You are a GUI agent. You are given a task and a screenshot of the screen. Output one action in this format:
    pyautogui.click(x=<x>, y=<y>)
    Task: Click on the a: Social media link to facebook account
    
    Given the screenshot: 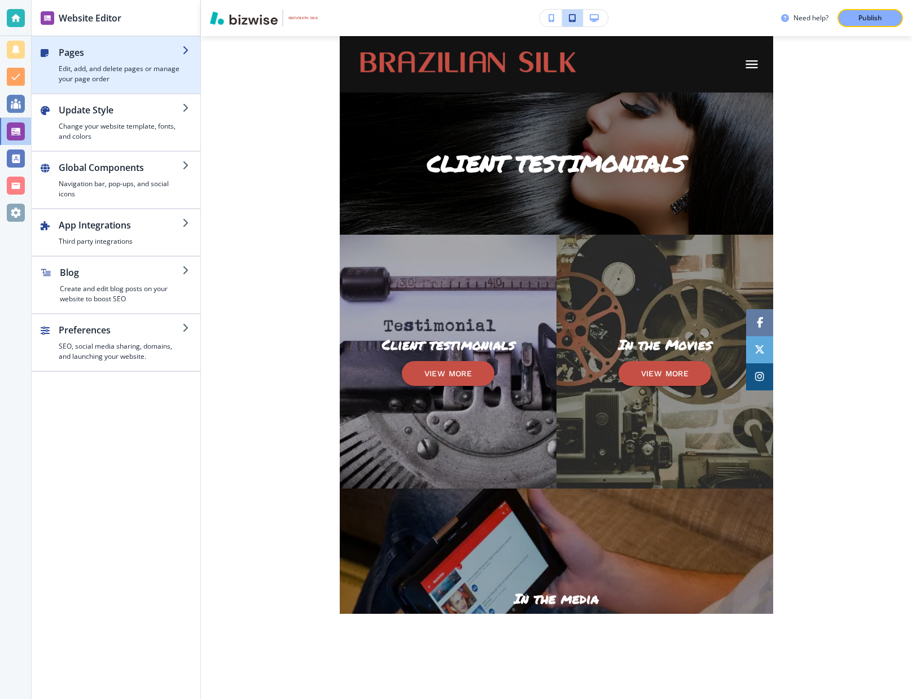 What is the action you would take?
    pyautogui.click(x=760, y=323)
    